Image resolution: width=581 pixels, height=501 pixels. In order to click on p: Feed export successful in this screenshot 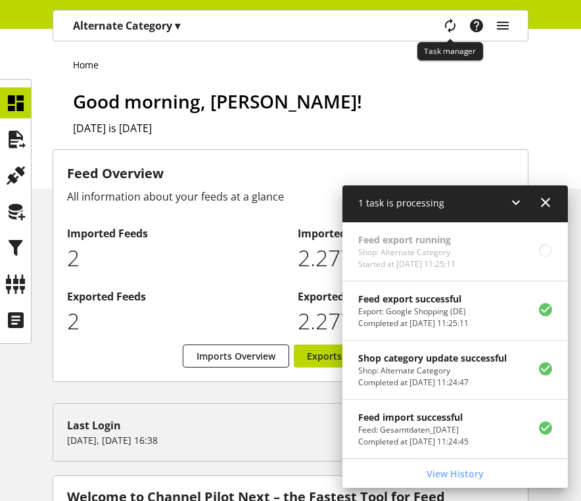, I will do `click(414, 299)`.